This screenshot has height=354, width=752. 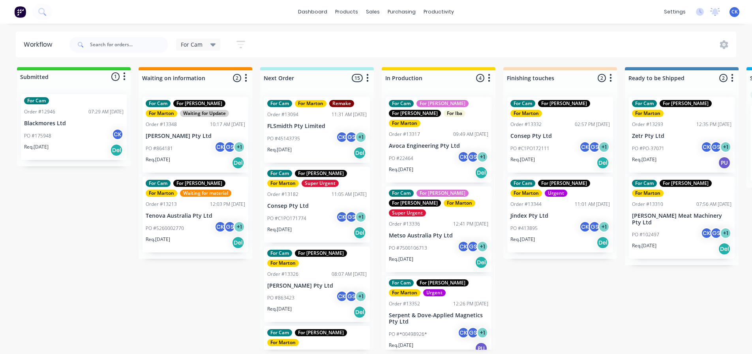 I want to click on div: Order #13332, so click(x=526, y=124).